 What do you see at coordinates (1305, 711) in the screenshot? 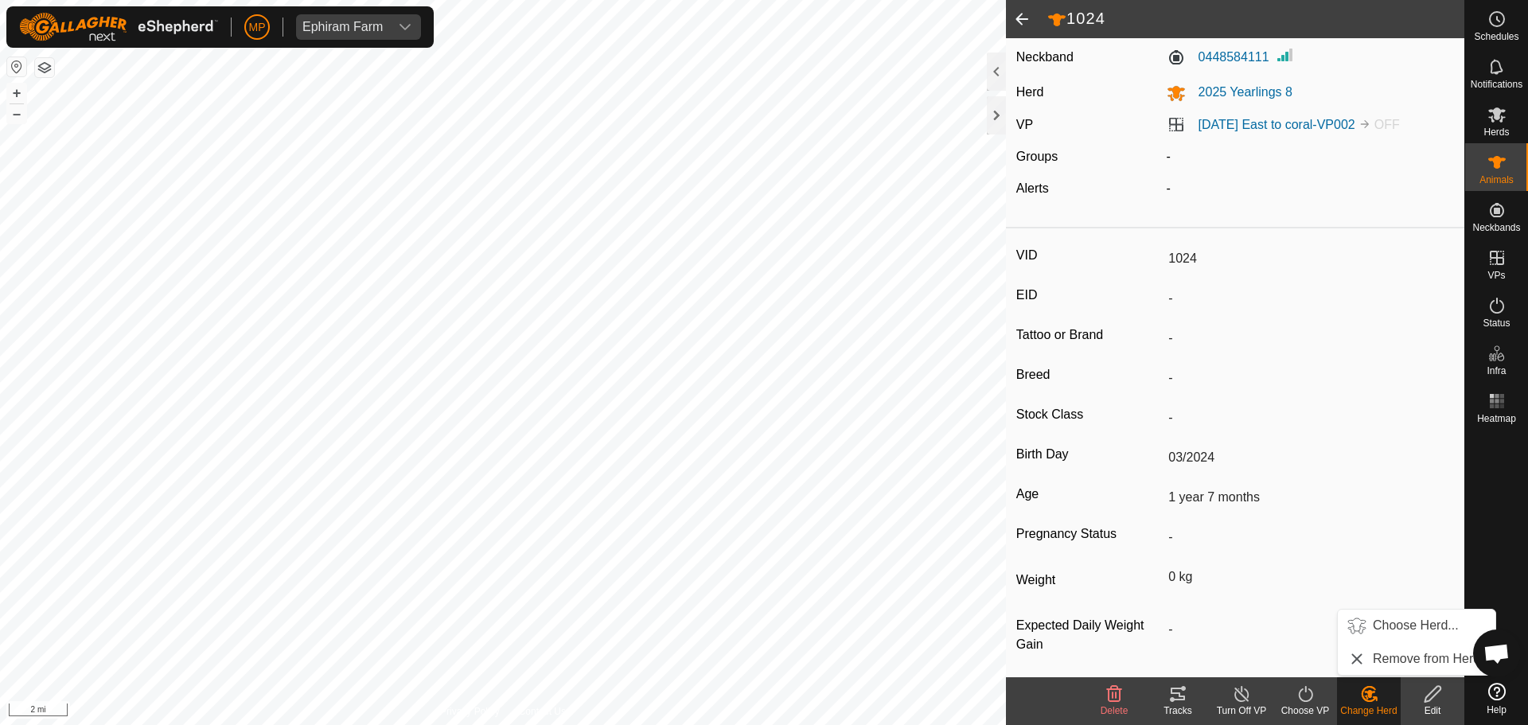
I see `div: Choose VP` at bounding box center [1305, 711].